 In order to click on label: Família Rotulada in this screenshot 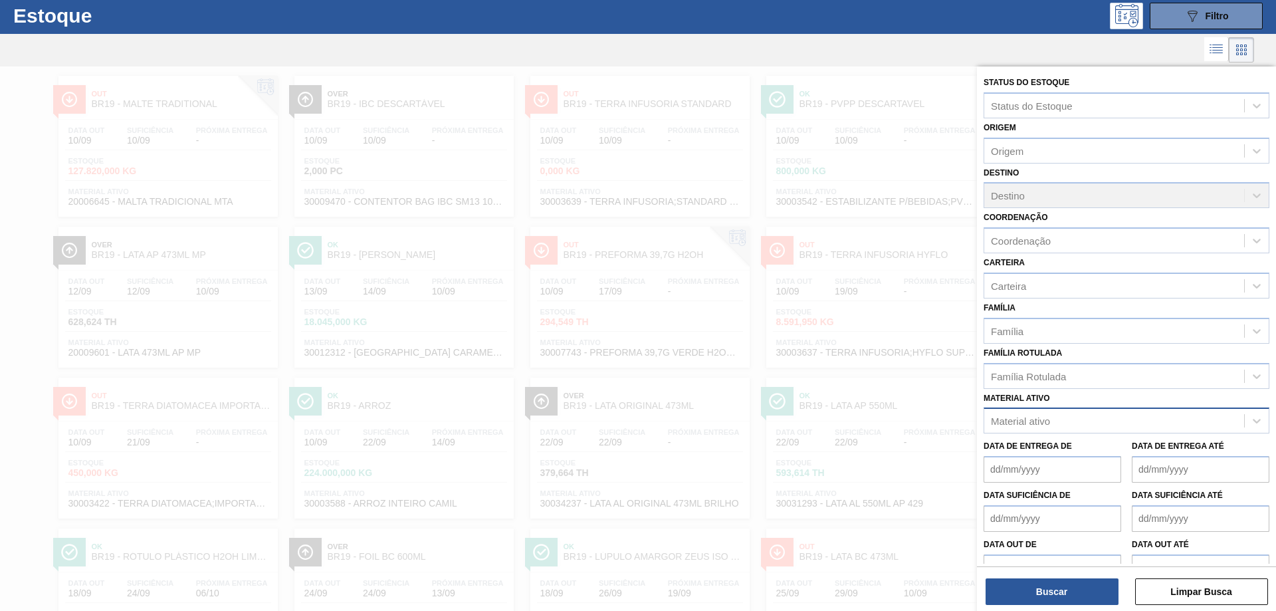, I will do `click(1023, 353)`.